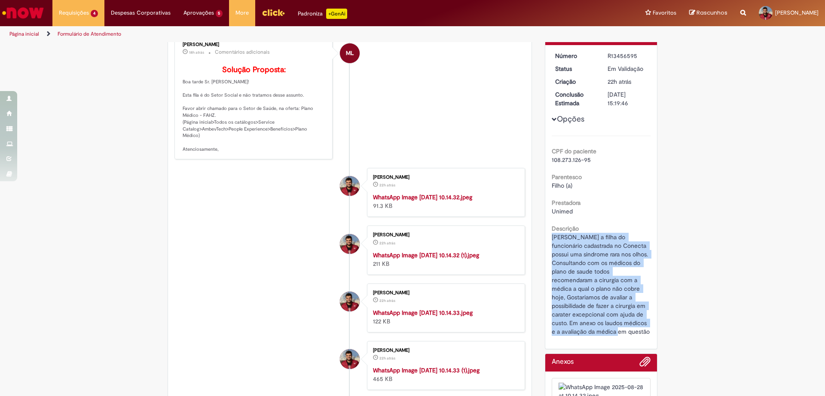 The height and width of the screenshot is (396, 825). Describe the element at coordinates (196, 52) in the screenshot. I see `time: 28/08/2025 14:07:33` at that location.